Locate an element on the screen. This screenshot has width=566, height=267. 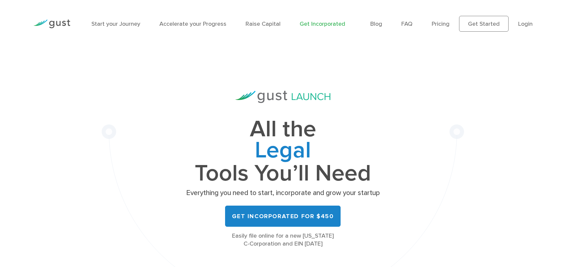
a: Get Incorporated for $450 is located at coordinates (283, 216).